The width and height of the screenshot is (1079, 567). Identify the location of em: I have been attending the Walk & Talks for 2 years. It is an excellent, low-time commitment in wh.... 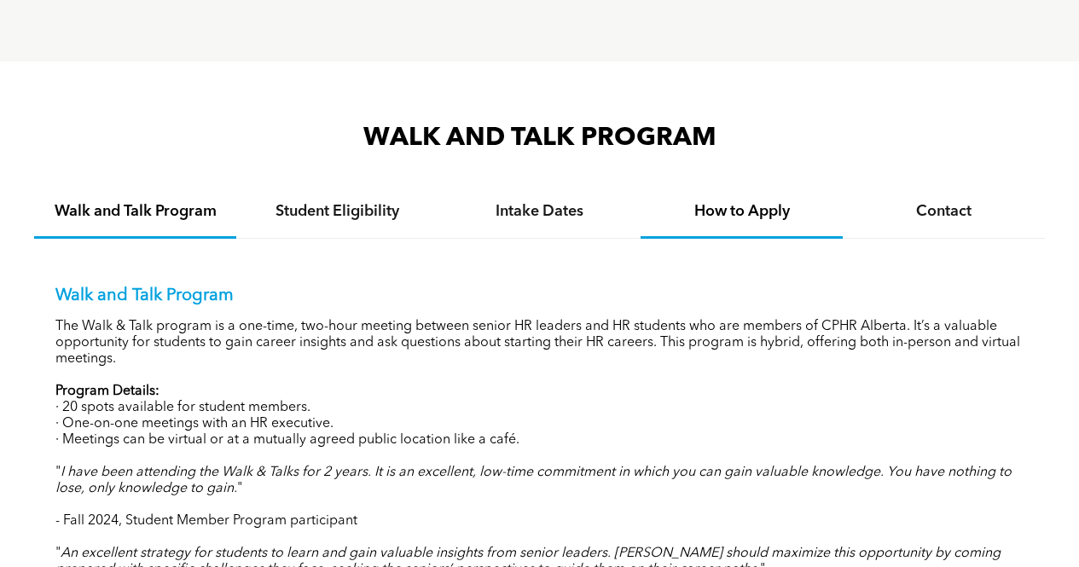
(533, 480).